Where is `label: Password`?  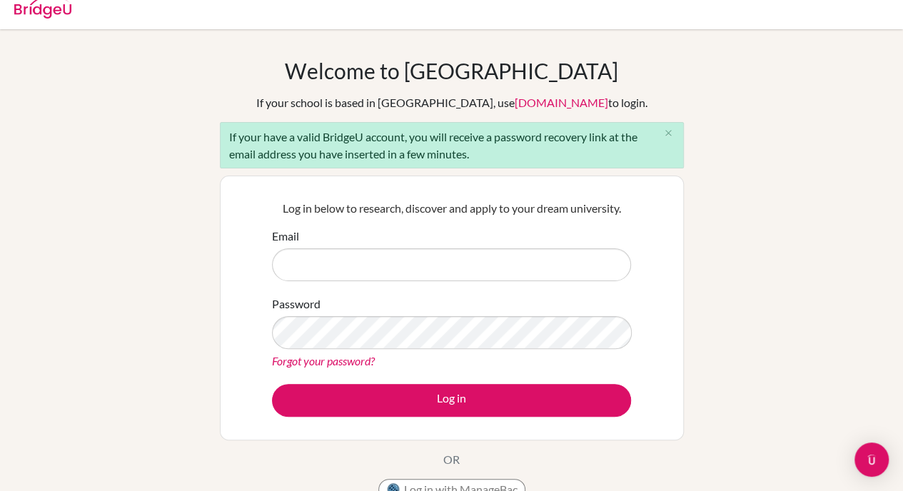 label: Password is located at coordinates (296, 304).